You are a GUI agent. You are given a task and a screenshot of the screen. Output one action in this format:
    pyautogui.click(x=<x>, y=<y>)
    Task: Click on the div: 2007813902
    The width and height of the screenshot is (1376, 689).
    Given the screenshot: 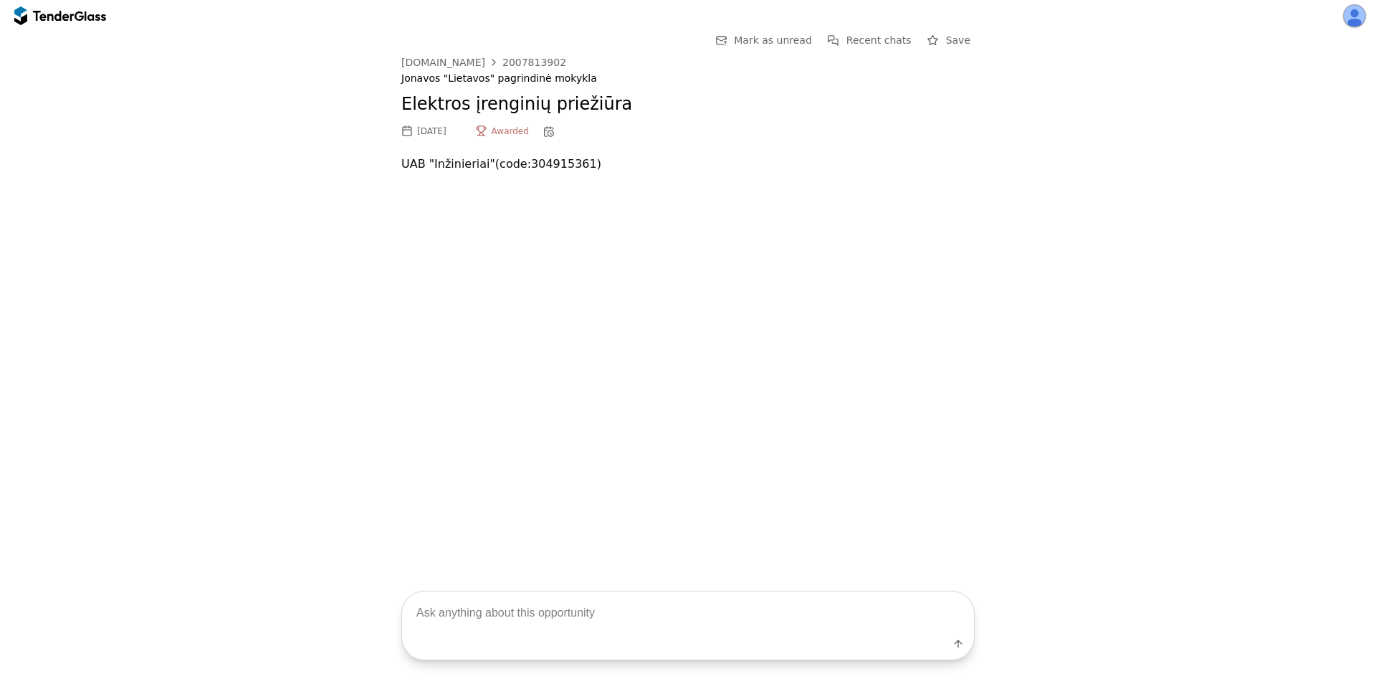 What is the action you would take?
    pyautogui.click(x=534, y=62)
    